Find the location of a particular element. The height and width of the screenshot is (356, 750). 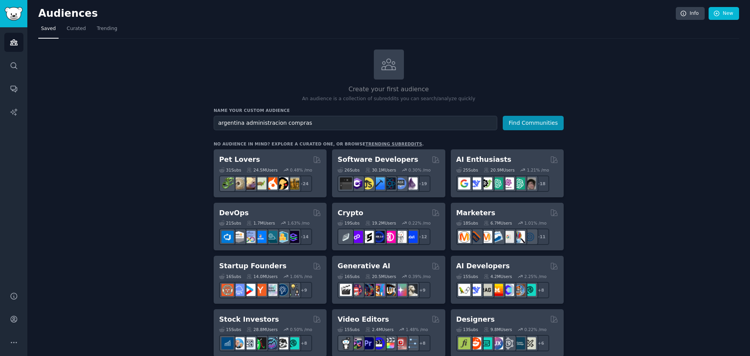

img: indiehackers is located at coordinates (271, 290).